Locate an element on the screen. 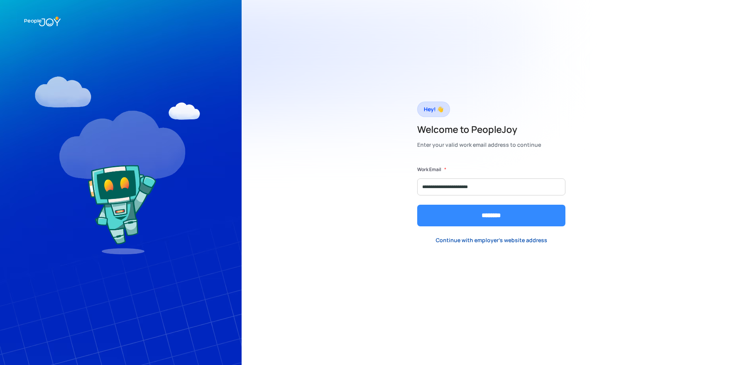 The image size is (741, 365). div: Hey! 👋 is located at coordinates (433, 109).